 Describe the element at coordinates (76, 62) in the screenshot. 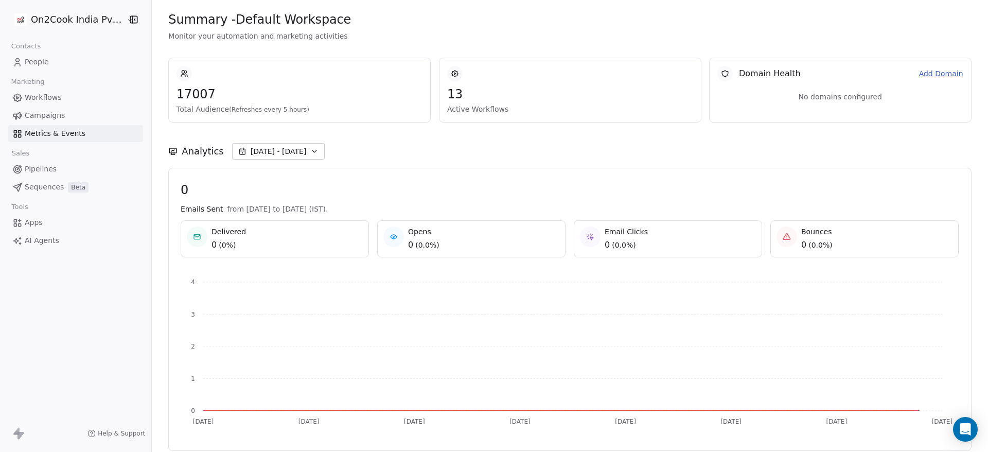

I see `a: People` at that location.